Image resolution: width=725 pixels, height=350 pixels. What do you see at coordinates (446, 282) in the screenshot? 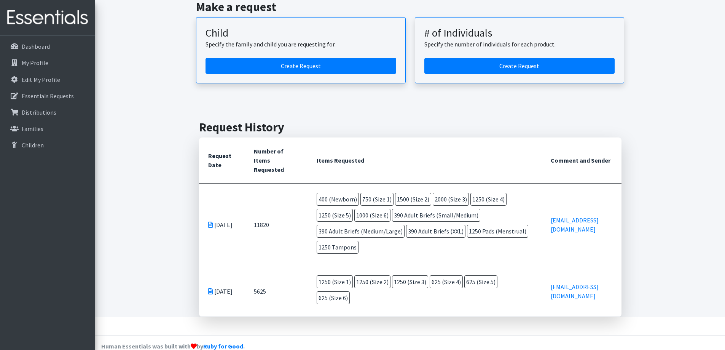
I see `span: 625 (Size 4)` at bounding box center [446, 282].